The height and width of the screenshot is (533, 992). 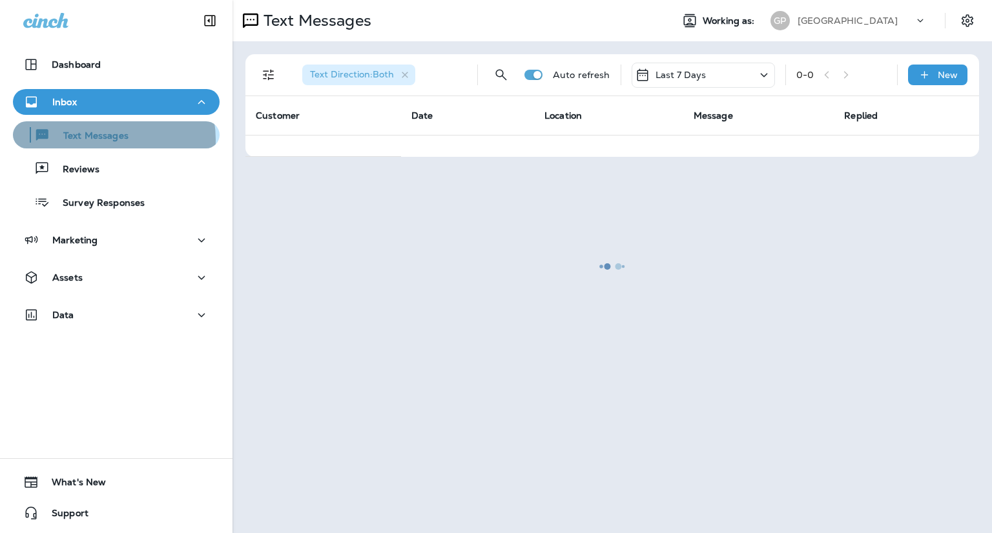 I want to click on button: Dashboard, so click(x=116, y=65).